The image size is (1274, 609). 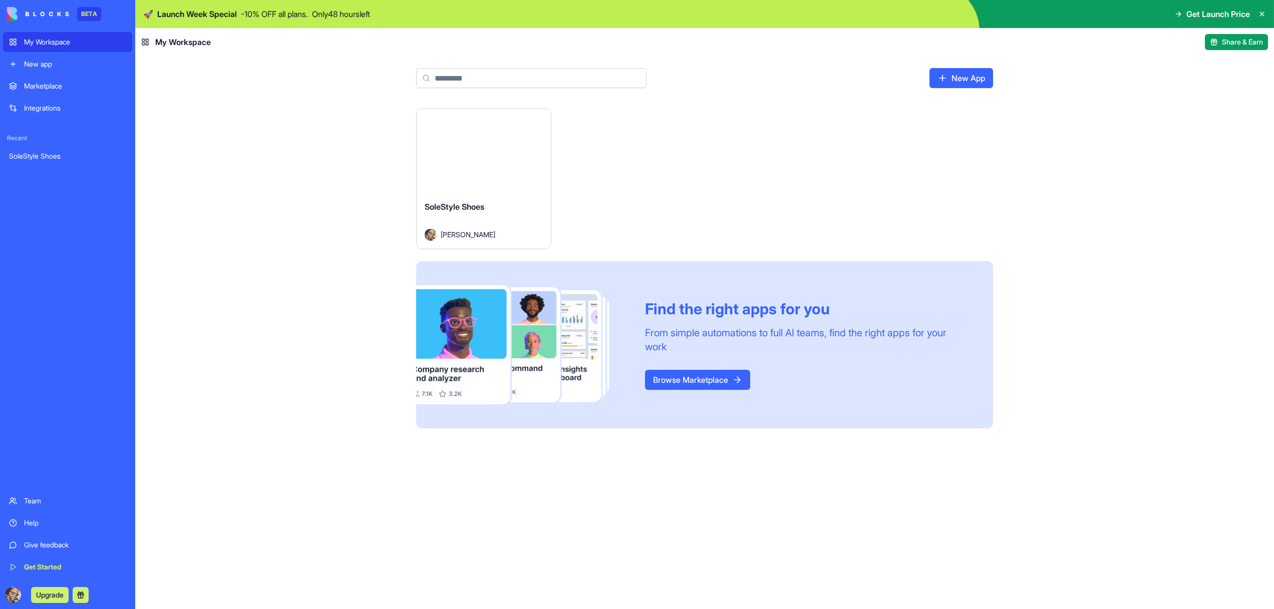 What do you see at coordinates (75, 86) in the screenshot?
I see `div: Marketplace` at bounding box center [75, 86].